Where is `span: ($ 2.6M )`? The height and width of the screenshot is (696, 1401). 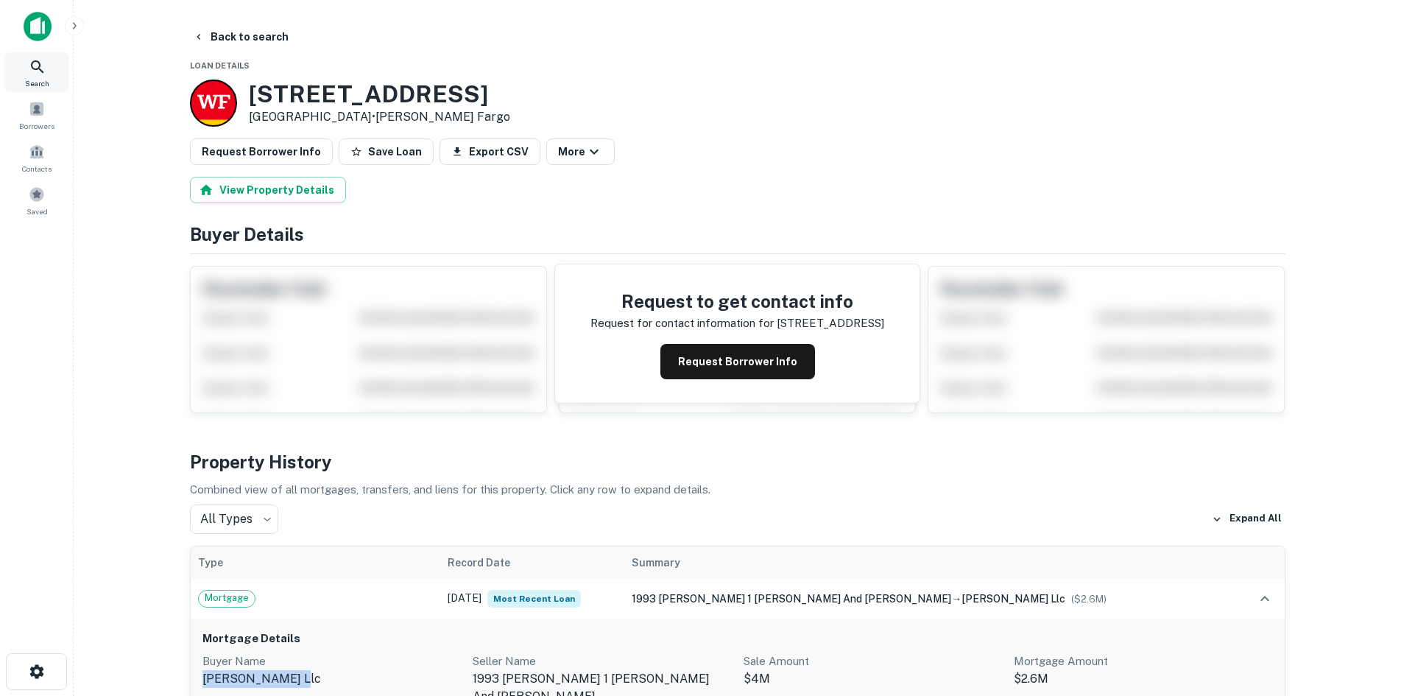
span: ($ 2.6M ) is located at coordinates (1089, 598).